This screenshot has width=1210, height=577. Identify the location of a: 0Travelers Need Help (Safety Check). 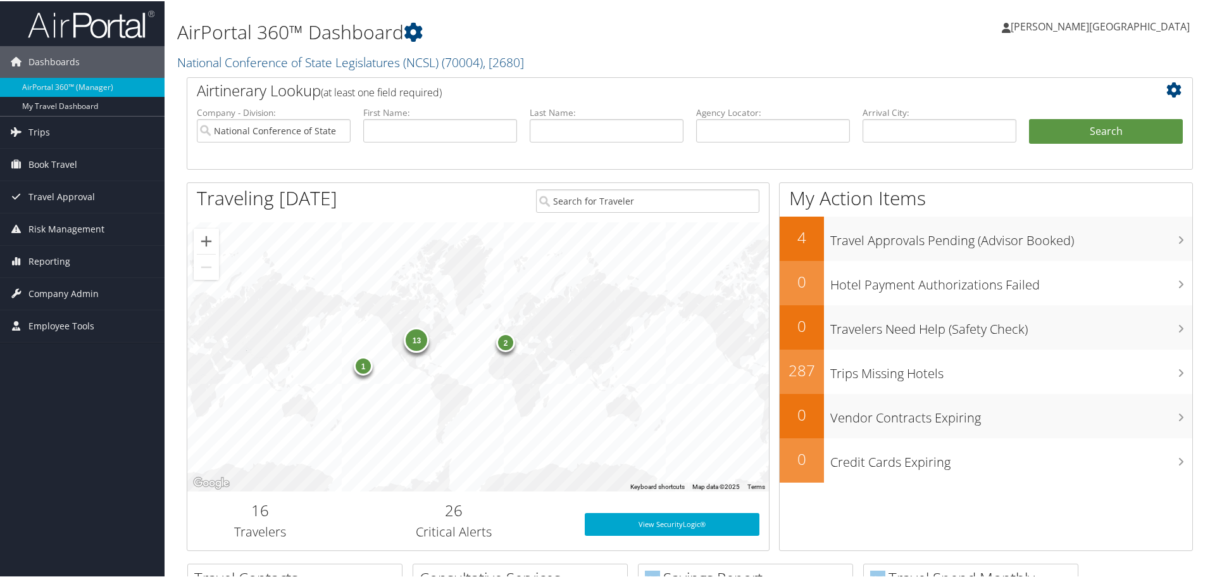
(986, 326).